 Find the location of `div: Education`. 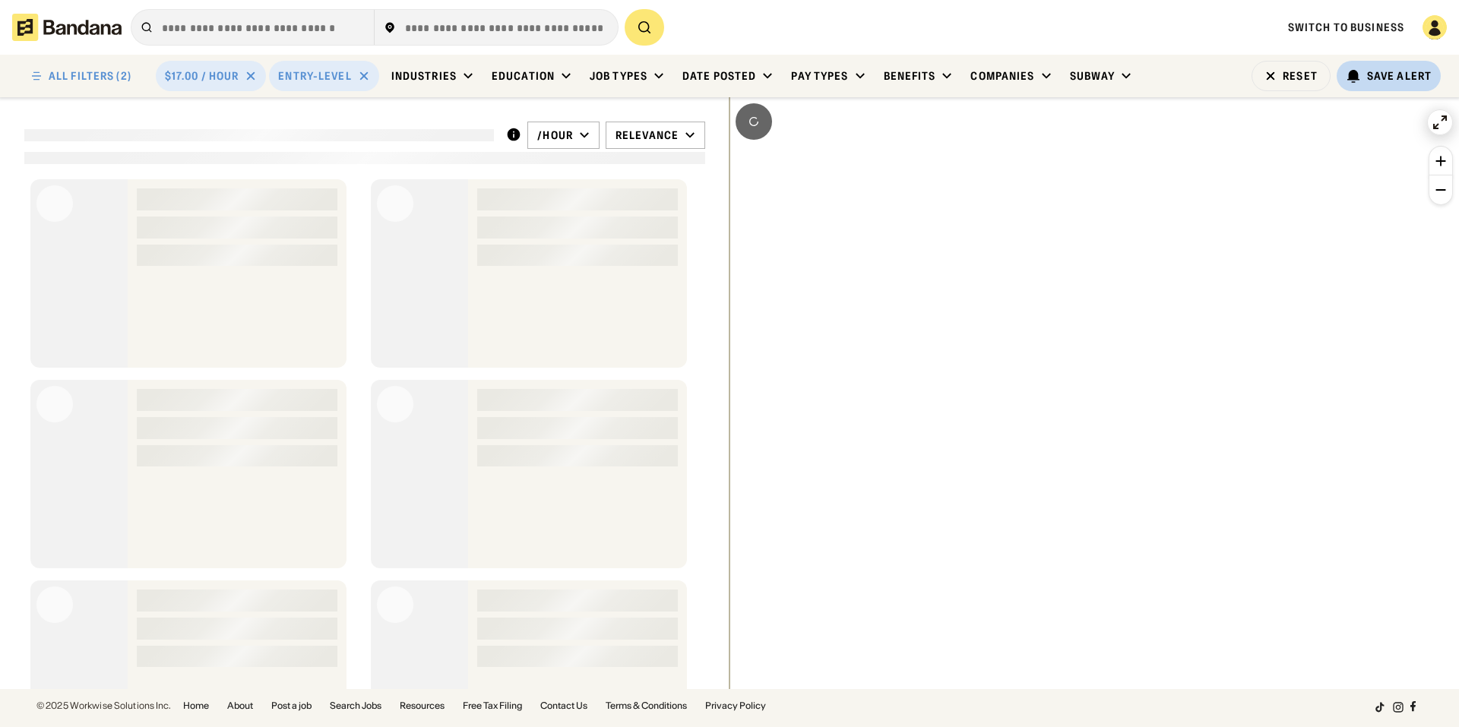

div: Education is located at coordinates (523, 76).